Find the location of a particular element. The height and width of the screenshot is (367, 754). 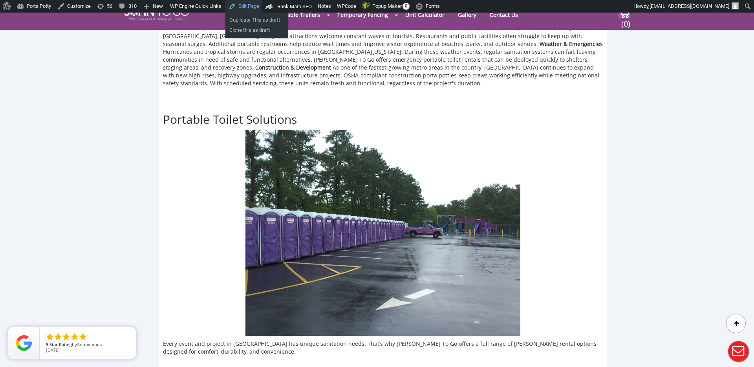

span: 5 is located at coordinates (47, 344).